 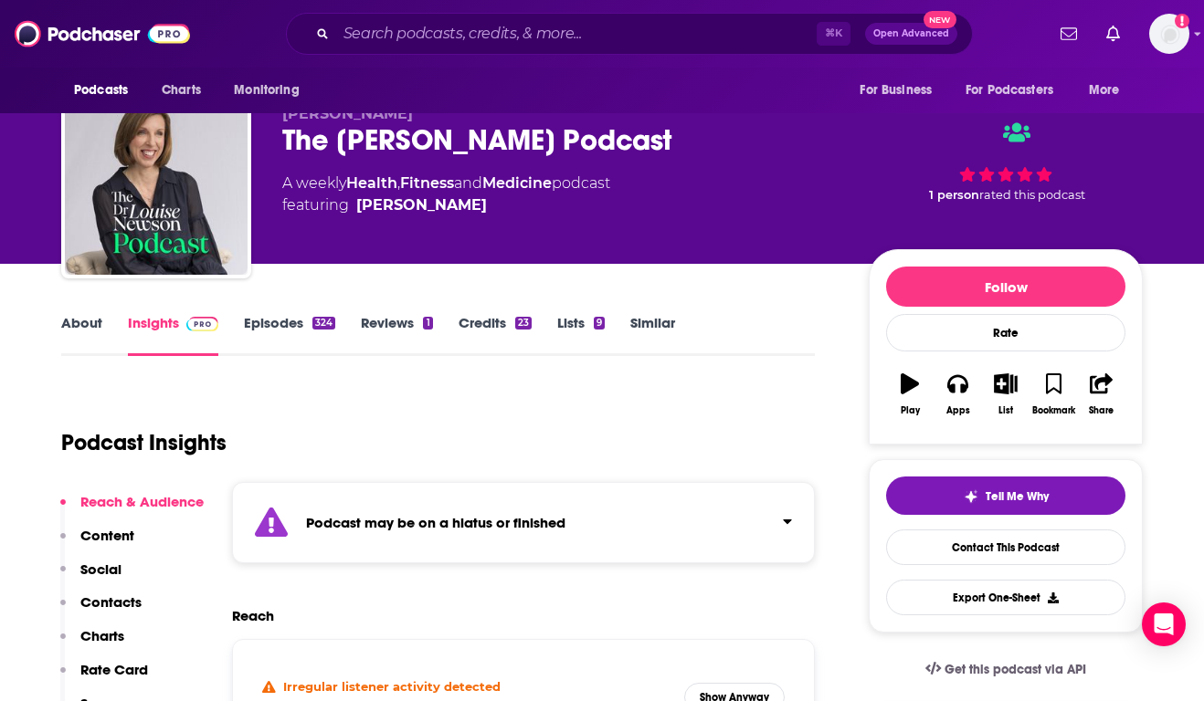 I want to click on a: About, so click(x=81, y=335).